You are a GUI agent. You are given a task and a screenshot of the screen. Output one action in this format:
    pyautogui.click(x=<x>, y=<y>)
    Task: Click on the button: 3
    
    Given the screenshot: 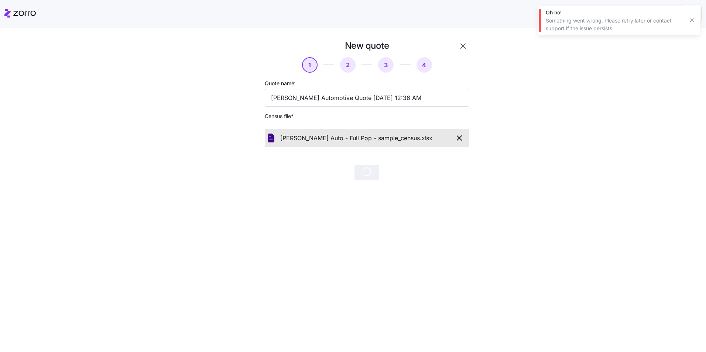 What is the action you would take?
    pyautogui.click(x=386, y=65)
    